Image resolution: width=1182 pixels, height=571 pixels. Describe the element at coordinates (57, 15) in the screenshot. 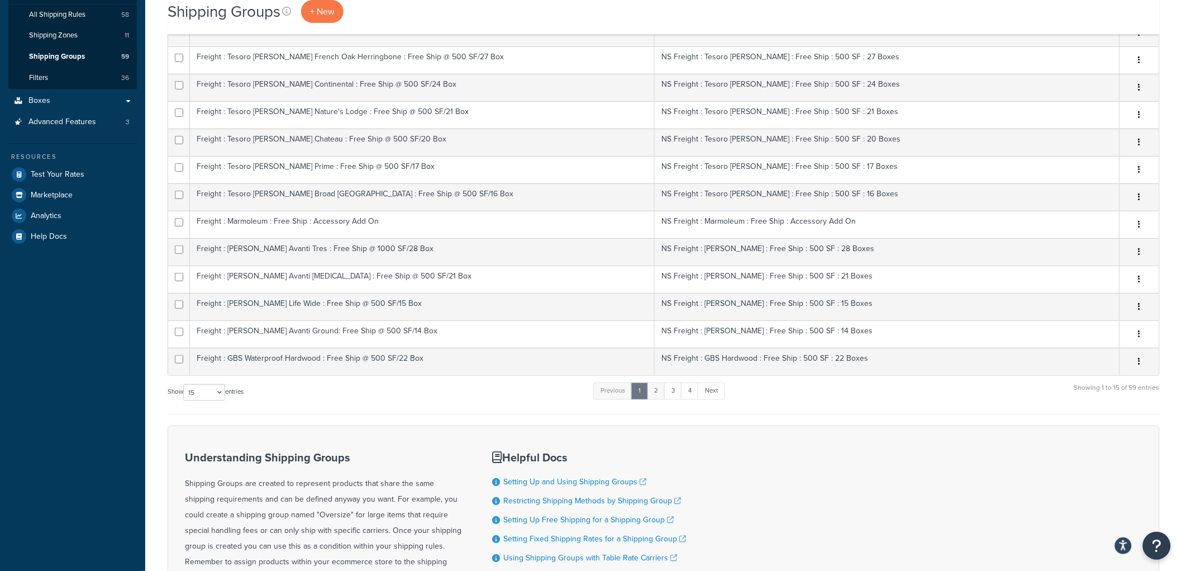

I see `span: All Shipping Rules` at that location.